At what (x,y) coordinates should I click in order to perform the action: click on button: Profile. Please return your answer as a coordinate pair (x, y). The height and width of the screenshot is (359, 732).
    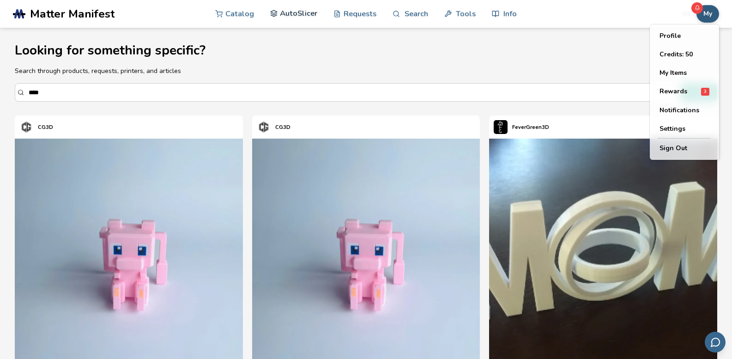
    Looking at the image, I should click on (685, 36).